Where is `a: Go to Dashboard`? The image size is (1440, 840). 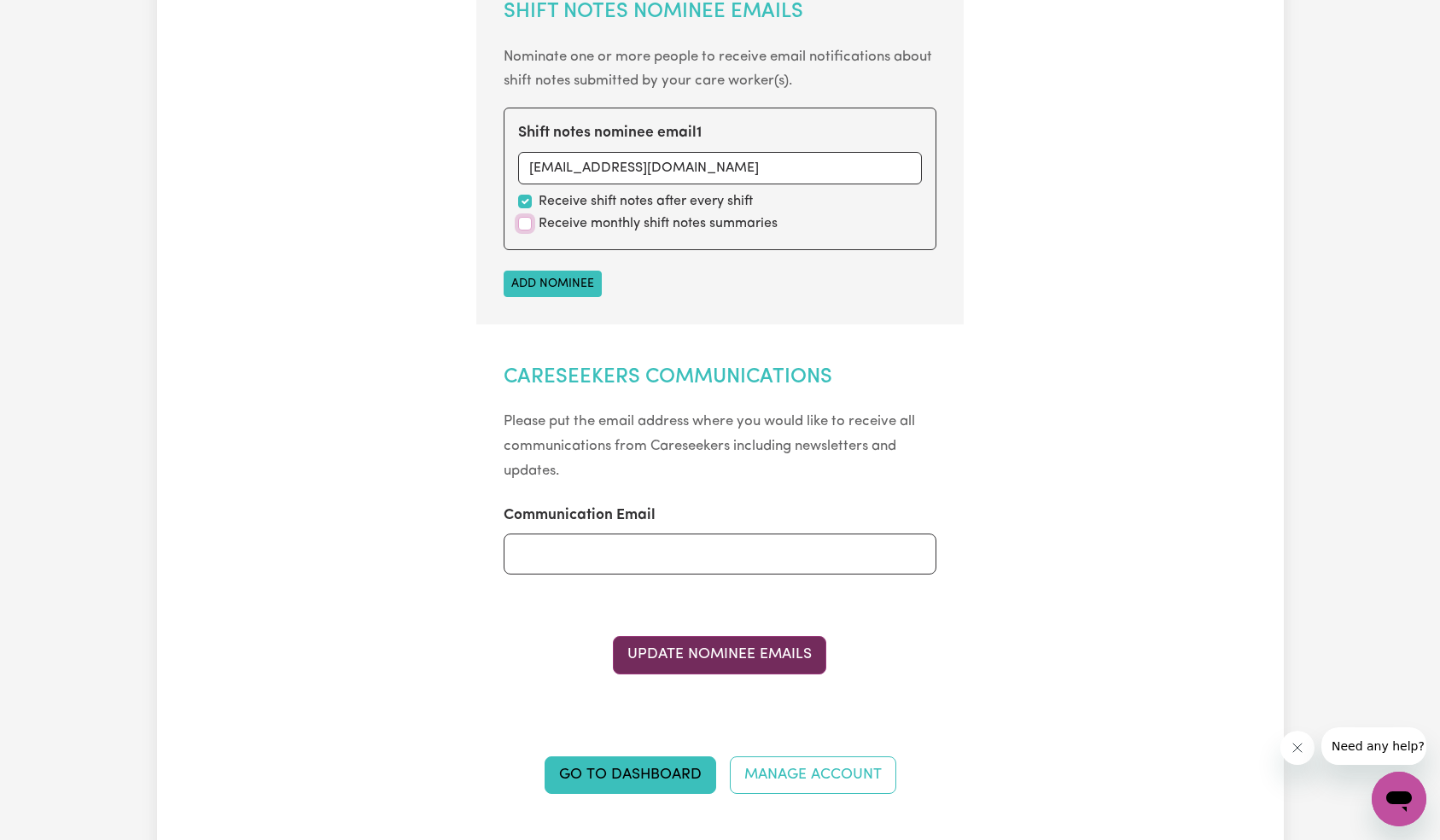
a: Go to Dashboard is located at coordinates (630, 775).